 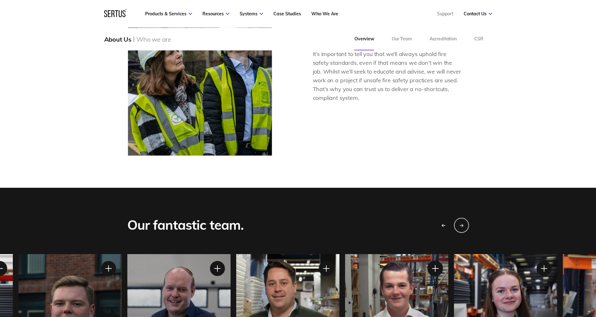 I want to click on div: Next slide, so click(x=462, y=225).